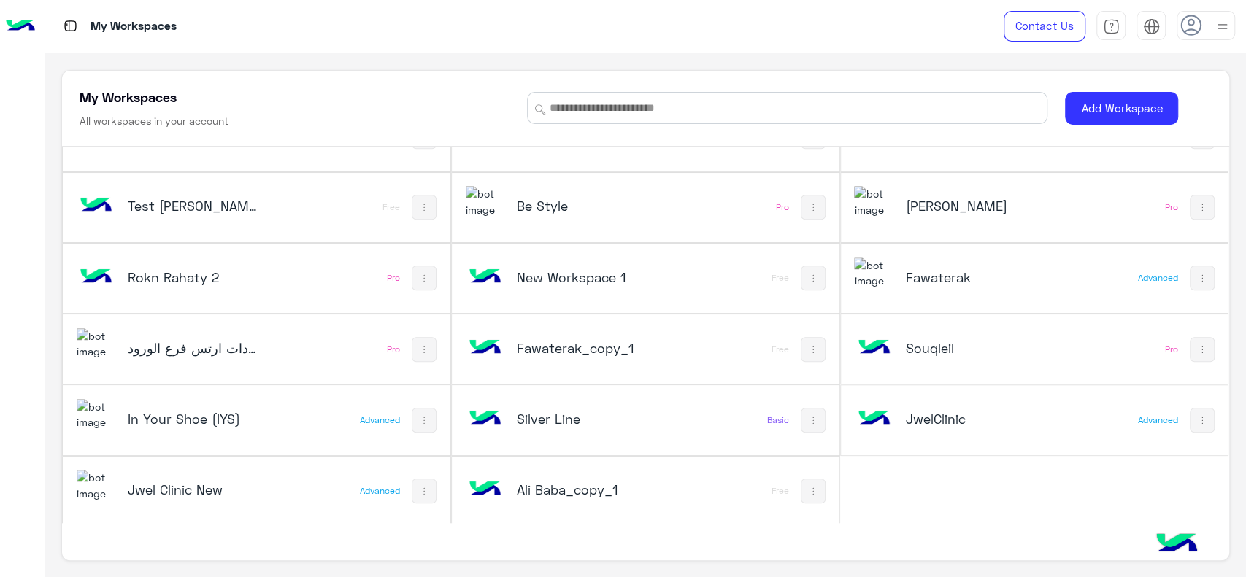 The image size is (1246, 577). What do you see at coordinates (582, 277) in the screenshot?
I see `h5: New Workspace 1` at bounding box center [582, 277].